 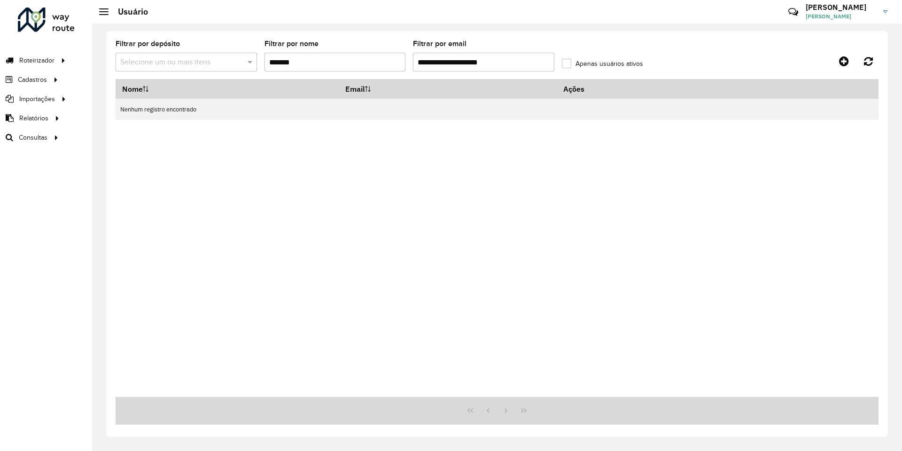 I want to click on span: Roteirizador, so click(x=37, y=60).